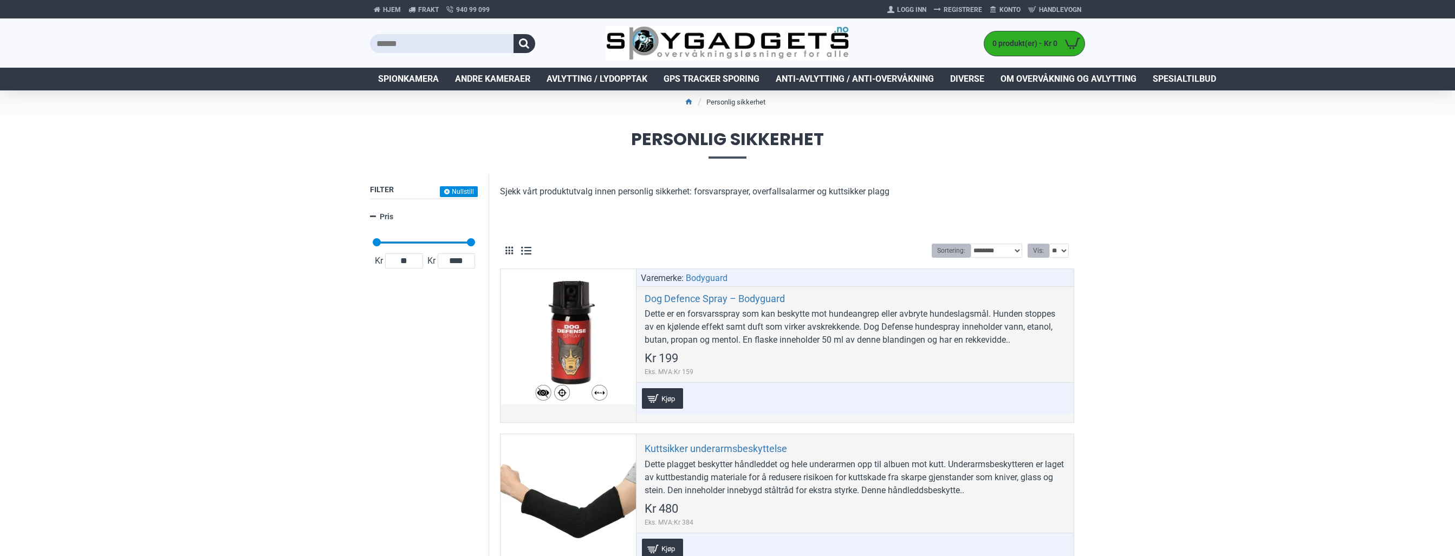  What do you see at coordinates (429, 10) in the screenshot?
I see `span: Frakt` at bounding box center [429, 10].